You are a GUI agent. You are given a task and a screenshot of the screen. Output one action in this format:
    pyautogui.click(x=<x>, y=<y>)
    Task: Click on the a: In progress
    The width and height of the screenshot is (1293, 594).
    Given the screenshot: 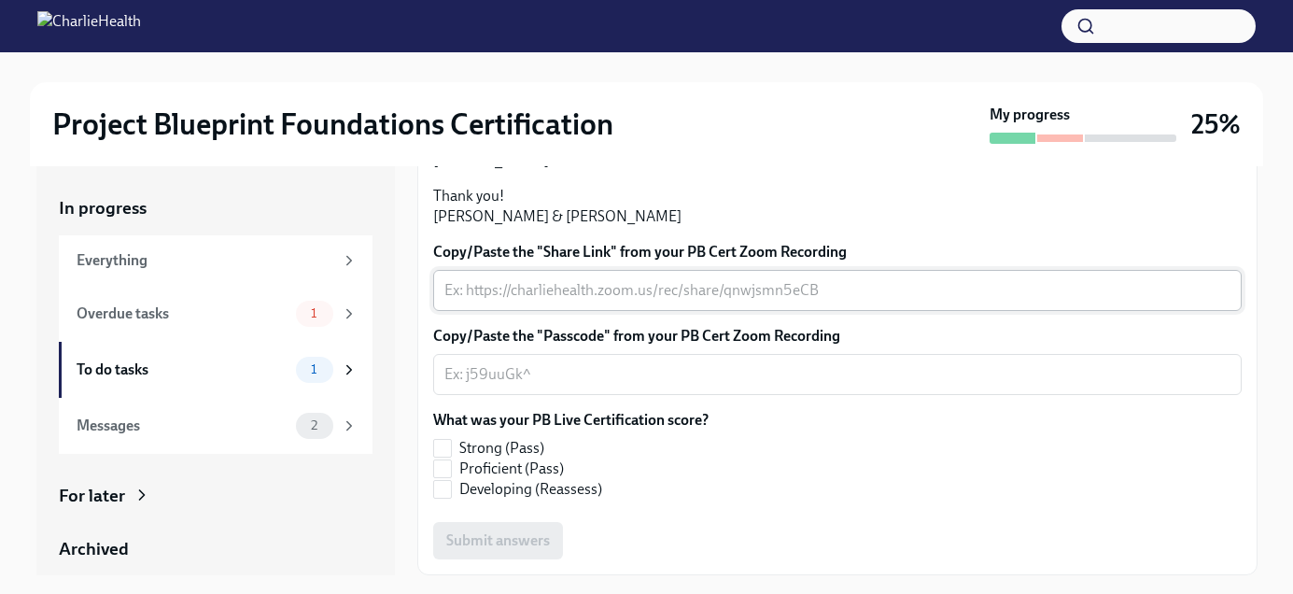 What is the action you would take?
    pyautogui.click(x=216, y=208)
    